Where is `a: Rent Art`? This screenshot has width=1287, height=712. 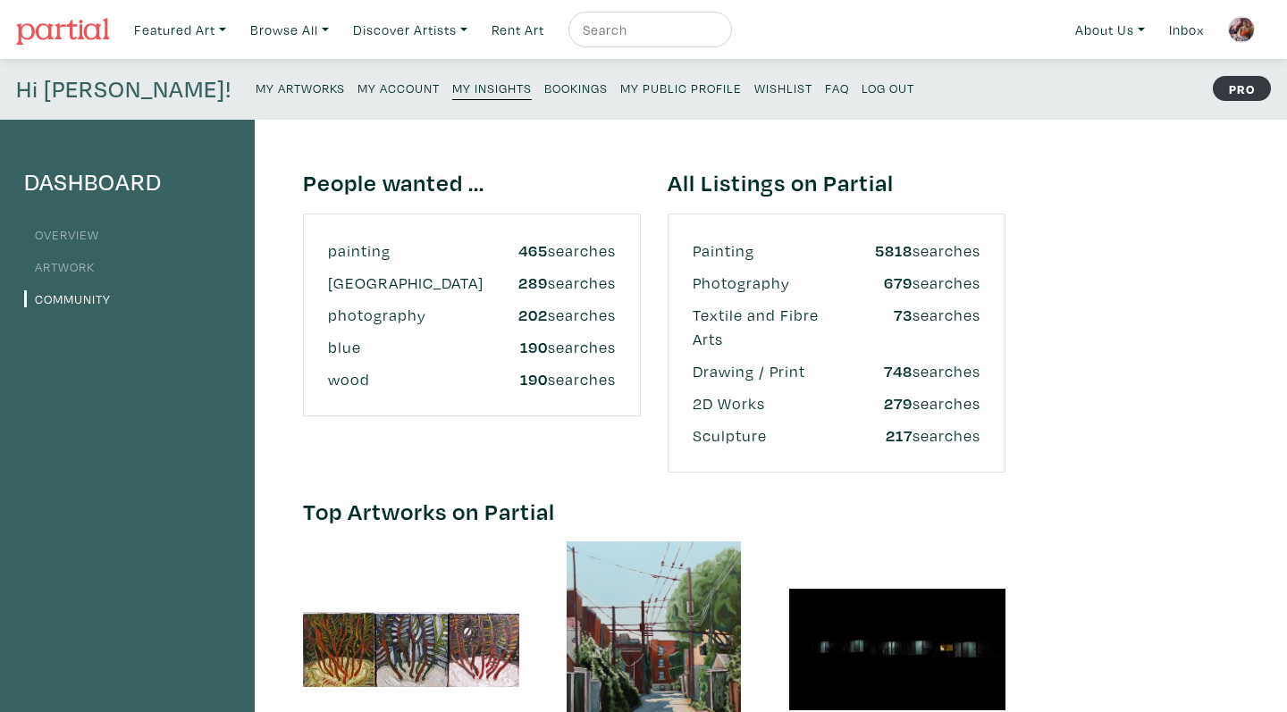 a: Rent Art is located at coordinates (517, 29).